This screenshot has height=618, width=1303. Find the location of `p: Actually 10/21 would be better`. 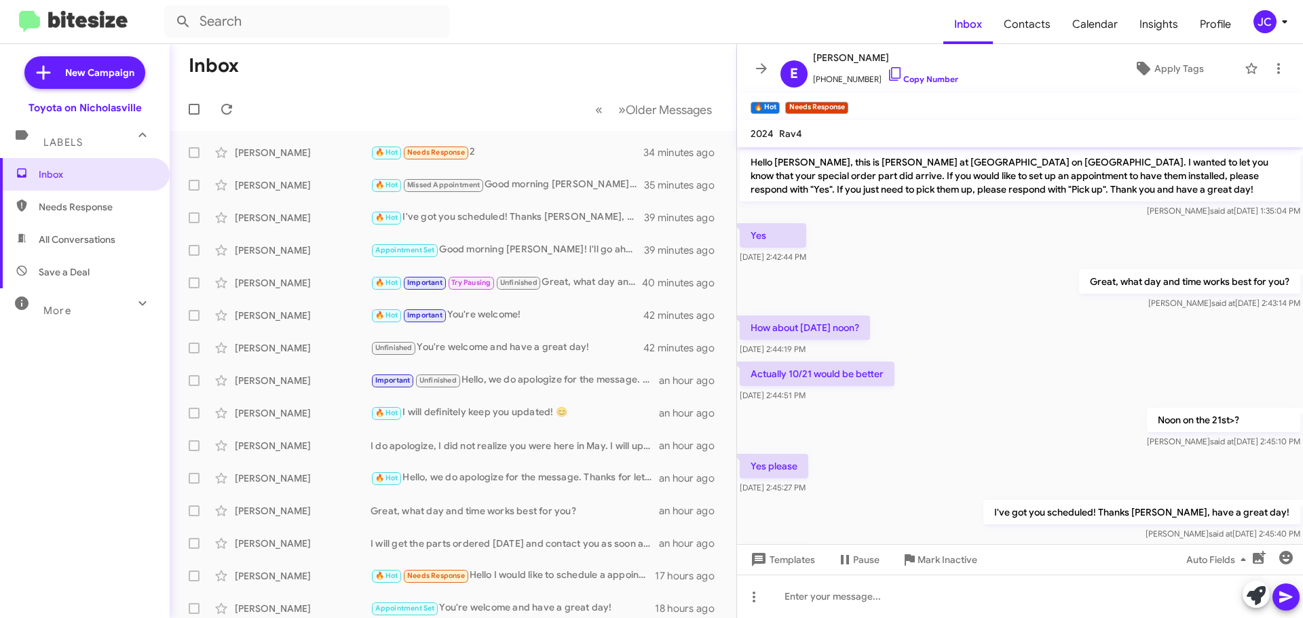

p: Actually 10/21 would be better is located at coordinates (817, 374).